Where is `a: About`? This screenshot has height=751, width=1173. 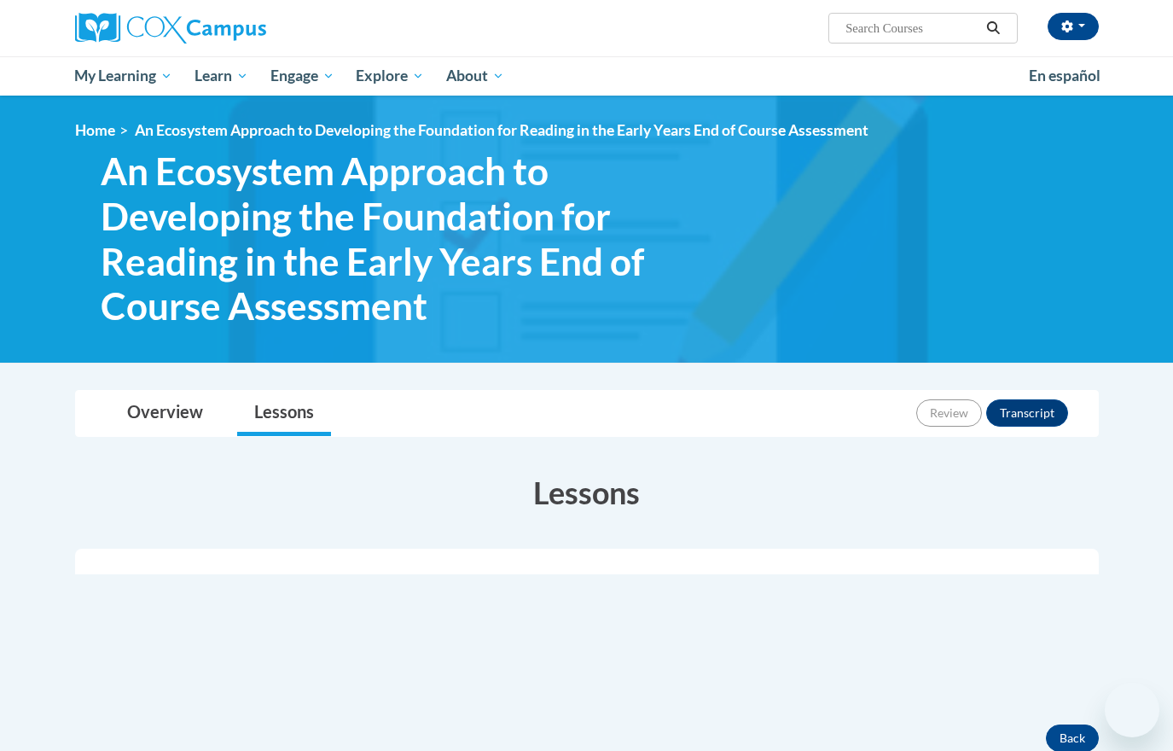
a: About is located at coordinates (475, 76).